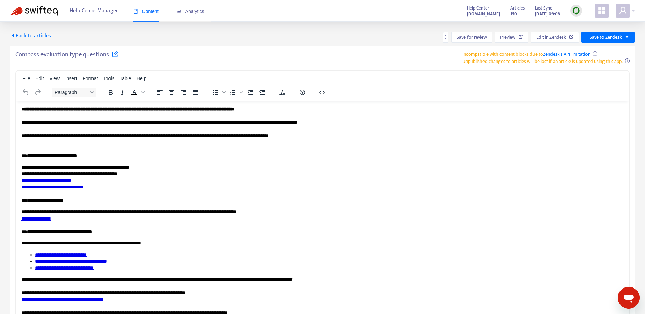  I want to click on span: appstore, so click(602, 11).